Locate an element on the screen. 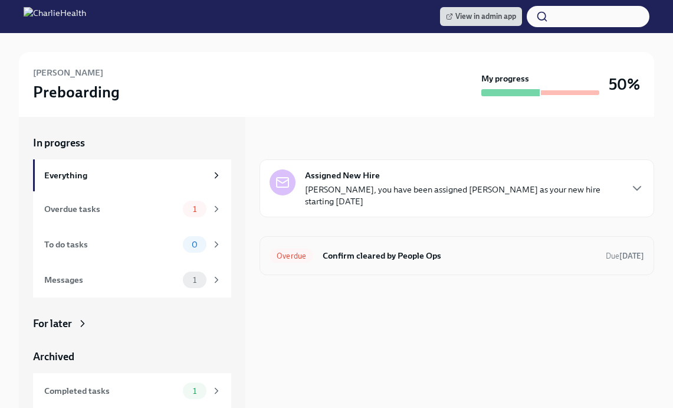  a: To do tasks0 is located at coordinates (132, 244).